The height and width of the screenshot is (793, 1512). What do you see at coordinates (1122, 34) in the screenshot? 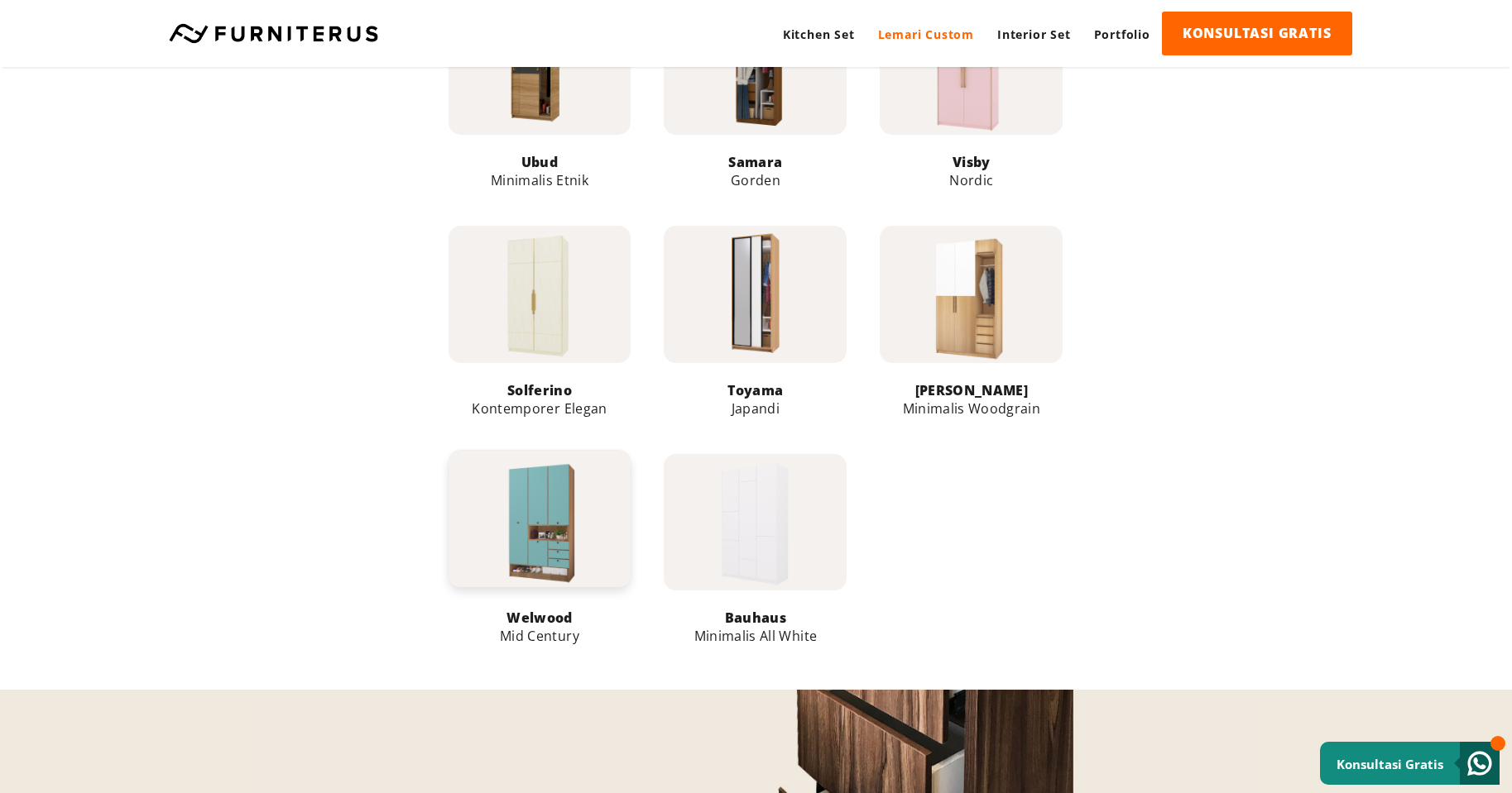
I see `a: Portfolio` at bounding box center [1122, 34].